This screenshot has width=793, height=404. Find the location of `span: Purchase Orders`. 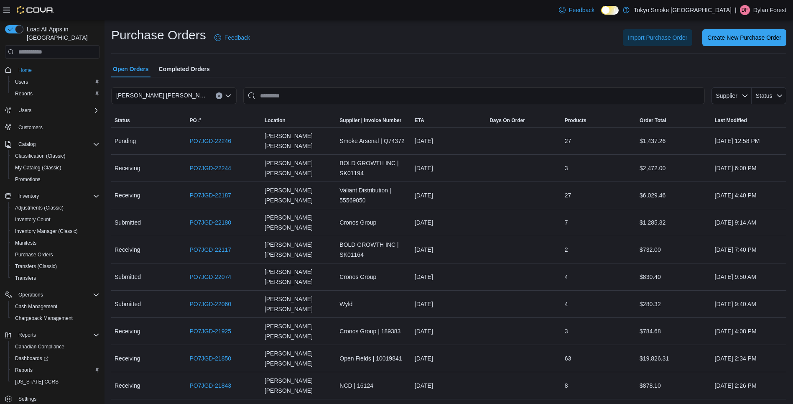

span: Purchase Orders is located at coordinates (34, 255).